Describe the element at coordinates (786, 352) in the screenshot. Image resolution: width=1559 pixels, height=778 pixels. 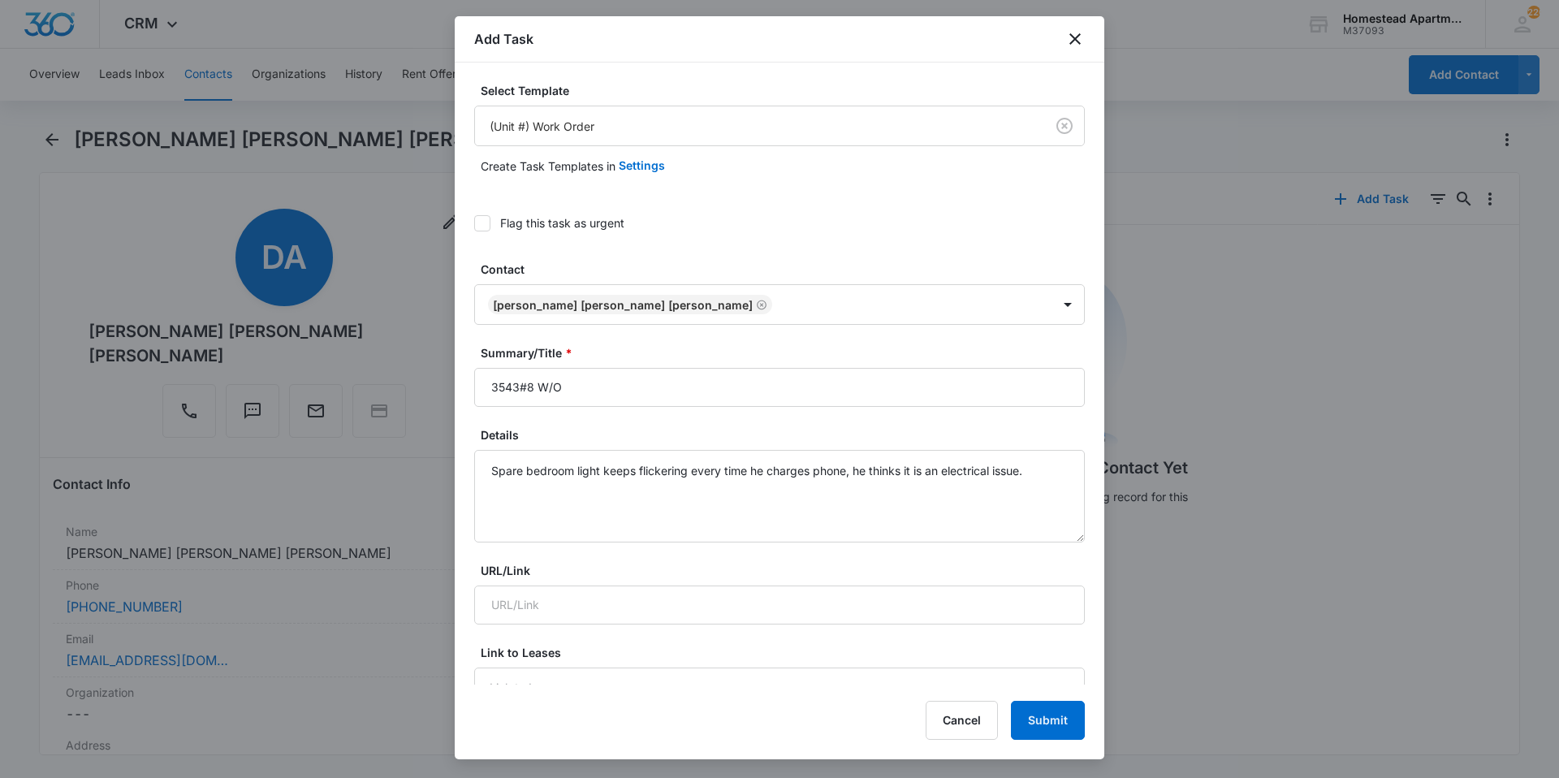
I see `label: Summary/Title` at that location.